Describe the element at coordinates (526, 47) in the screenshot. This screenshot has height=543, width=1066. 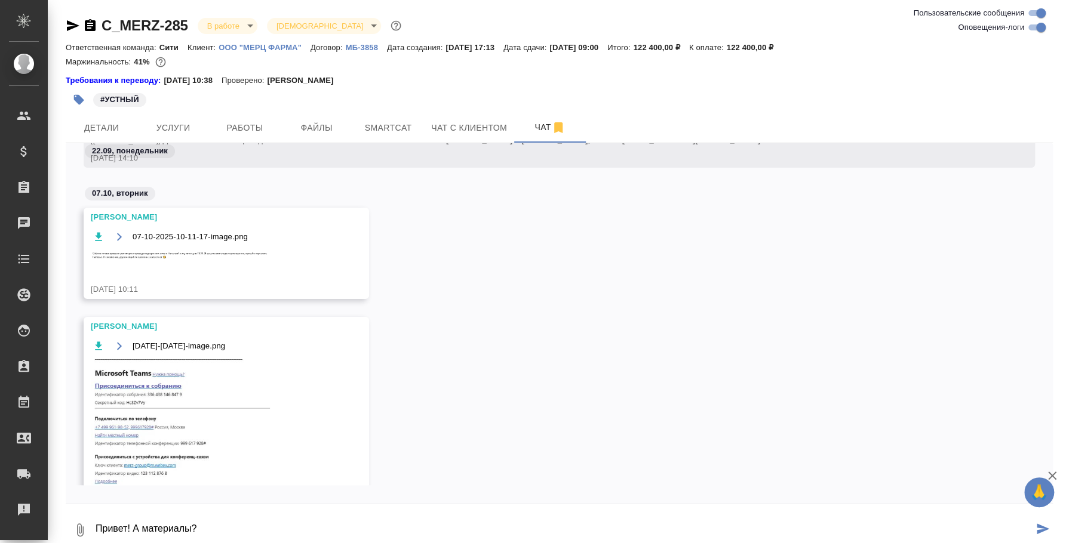
I see `p: Дата сдачи:` at that location.